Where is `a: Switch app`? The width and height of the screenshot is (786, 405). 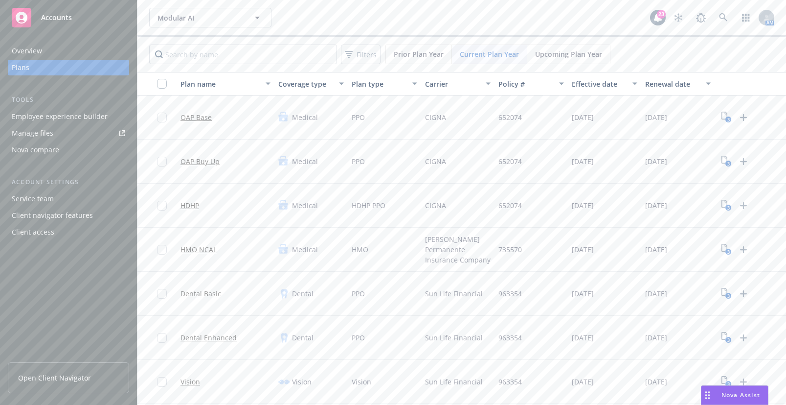
a: Switch app is located at coordinates (746, 18).